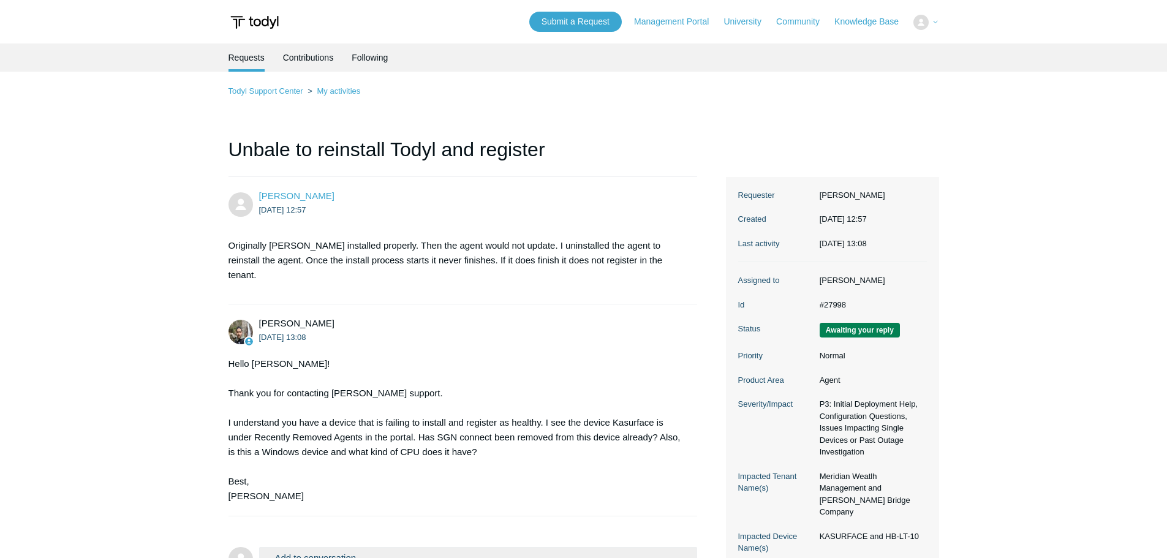 This screenshot has width=1167, height=558. Describe the element at coordinates (776, 482) in the screenshot. I see `dt: Impacted Tenant Name(s)` at that location.